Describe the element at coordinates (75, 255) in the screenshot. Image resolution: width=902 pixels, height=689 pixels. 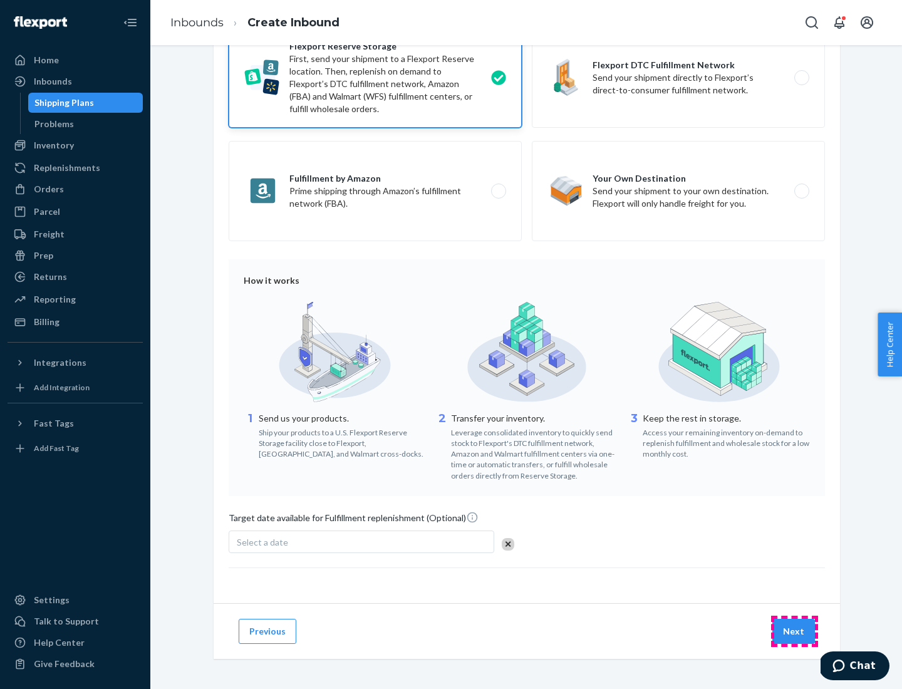
I see `a: Prep` at that location.